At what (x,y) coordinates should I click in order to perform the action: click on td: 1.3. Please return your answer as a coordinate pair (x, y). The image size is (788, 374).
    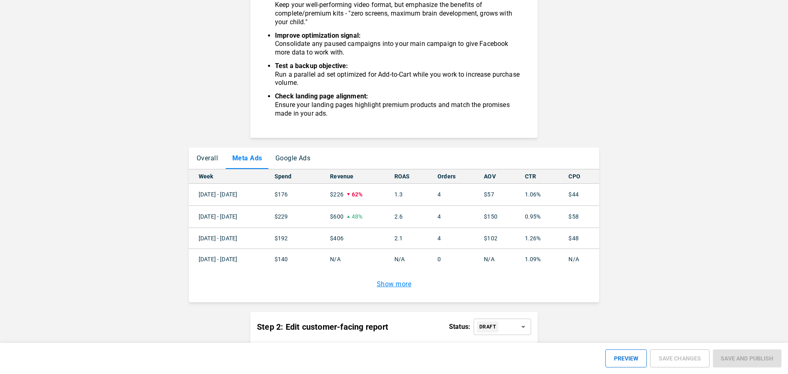
    Looking at the image, I should click on (406, 195).